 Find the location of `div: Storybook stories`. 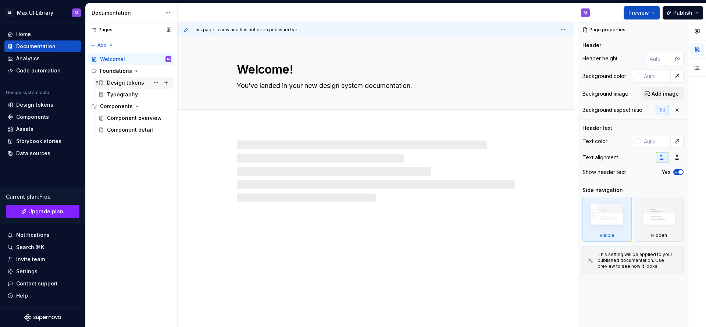

div: Storybook stories is located at coordinates (39, 141).